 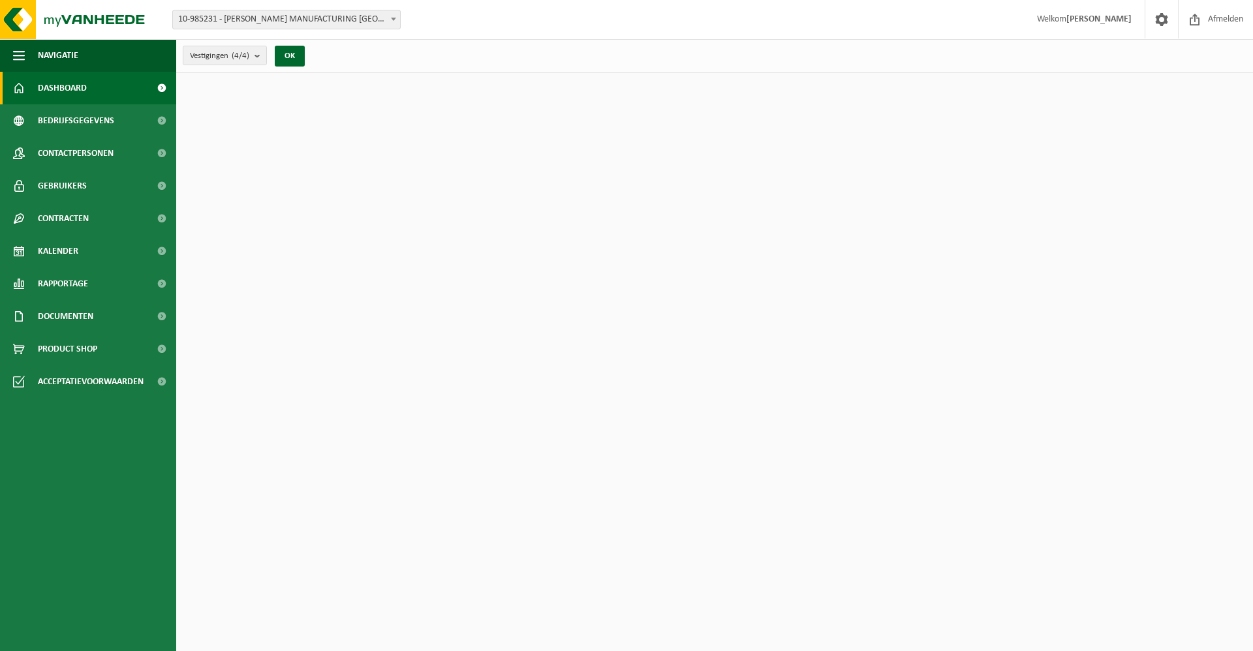 What do you see at coordinates (63, 219) in the screenshot?
I see `span: Contracten` at bounding box center [63, 219].